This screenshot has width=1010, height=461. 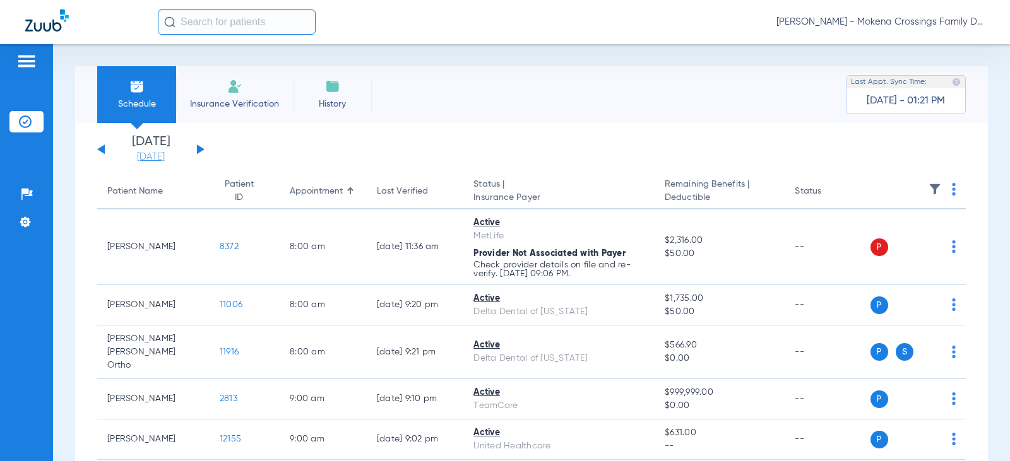 I want to click on span: $2,316.00, so click(x=719, y=240).